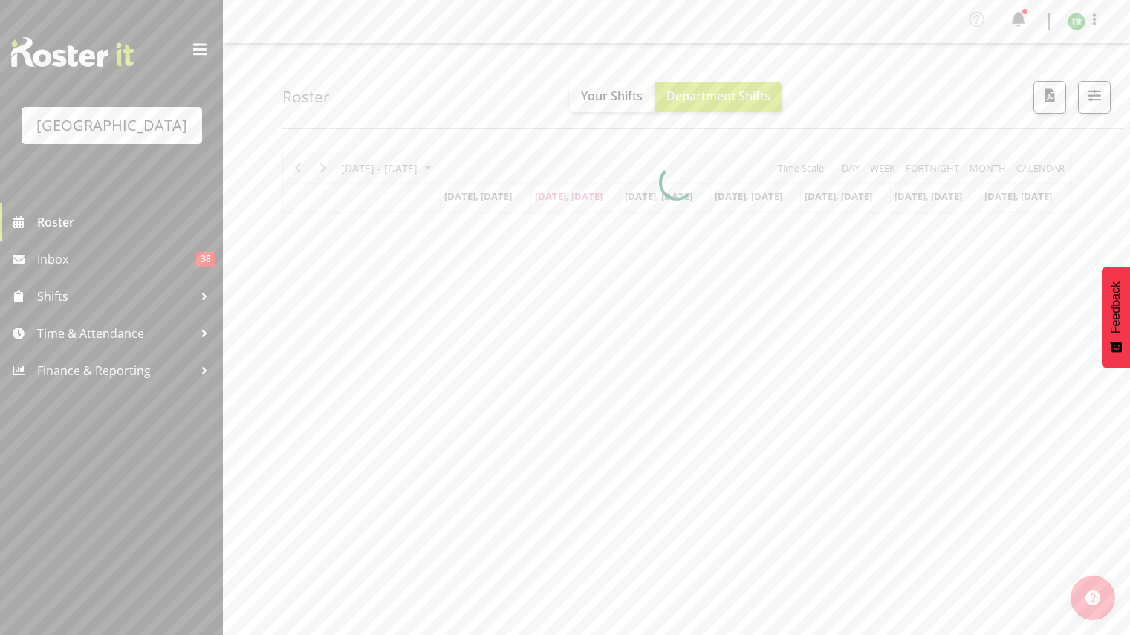 The image size is (1130, 635). I want to click on span: Feedback, so click(1116, 308).